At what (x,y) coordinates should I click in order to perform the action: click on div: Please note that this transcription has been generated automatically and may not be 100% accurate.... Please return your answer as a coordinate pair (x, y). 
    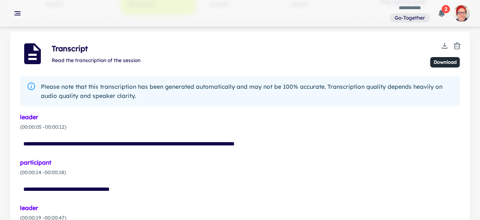
    Looking at the image, I should click on (247, 91).